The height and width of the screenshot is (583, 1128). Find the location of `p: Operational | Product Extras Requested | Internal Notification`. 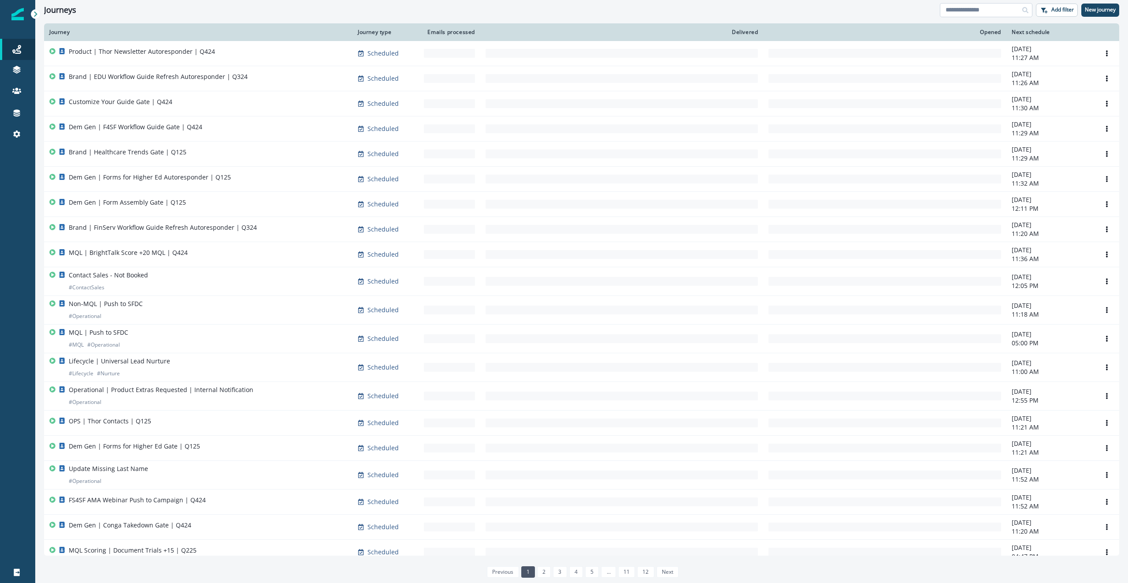

p: Operational | Product Extras Requested | Internal Notification is located at coordinates (161, 390).